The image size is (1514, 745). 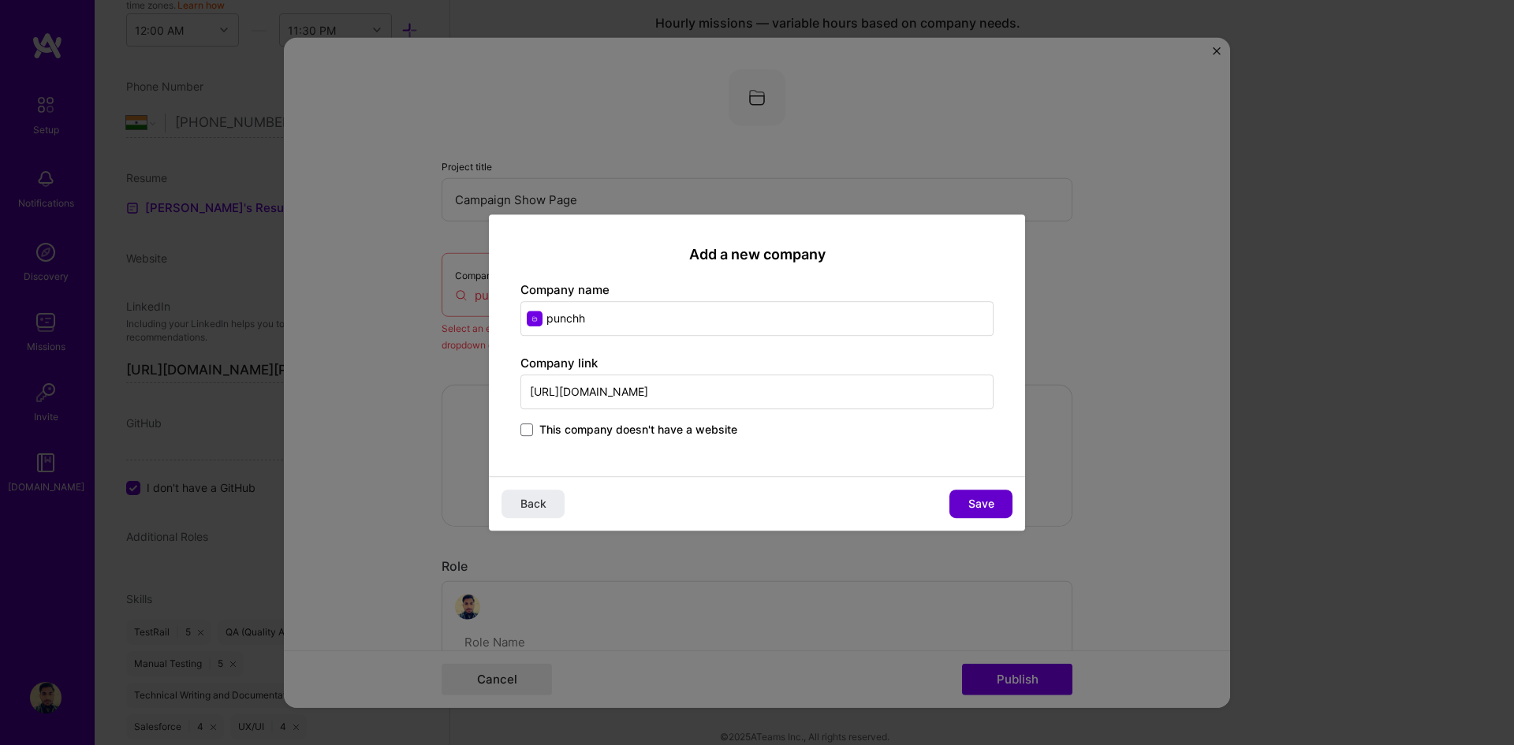 I want to click on span: This company doesn't have a website, so click(x=638, y=430).